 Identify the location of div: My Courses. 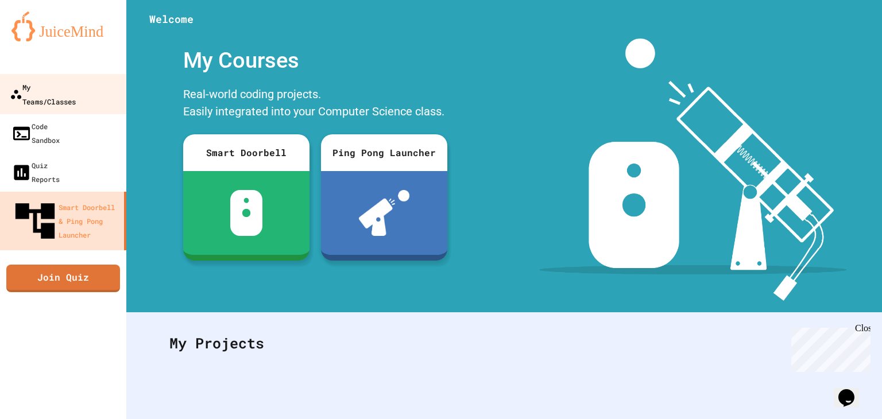
(315, 60).